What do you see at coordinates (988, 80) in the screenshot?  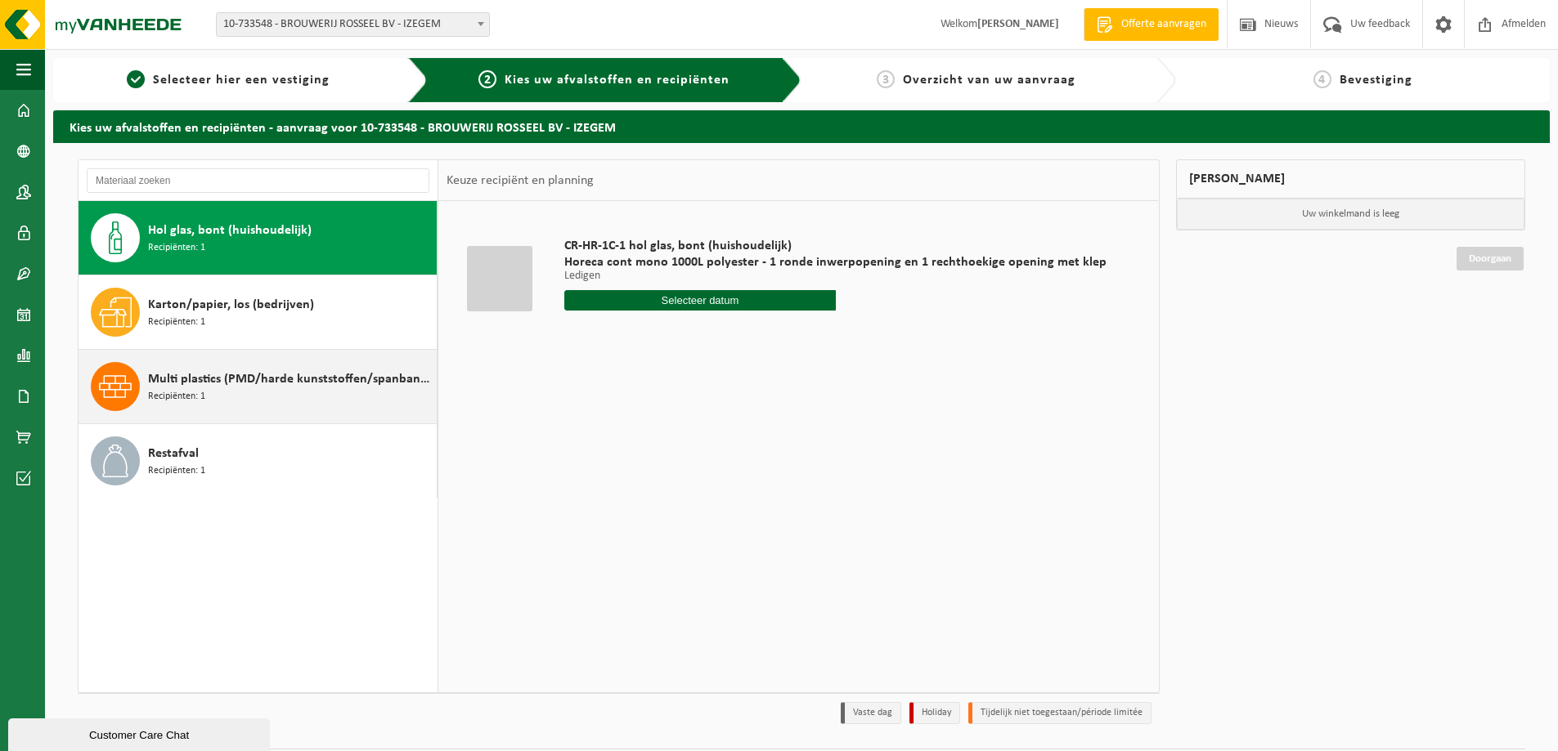 I see `span: Overzicht van uw aanvraag` at bounding box center [988, 80].